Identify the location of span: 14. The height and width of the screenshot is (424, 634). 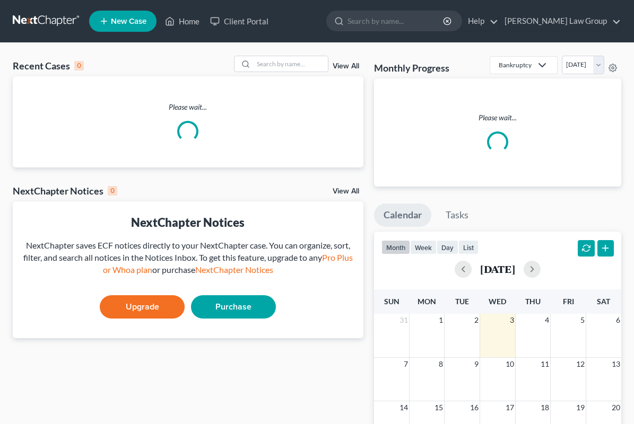
(404, 408).